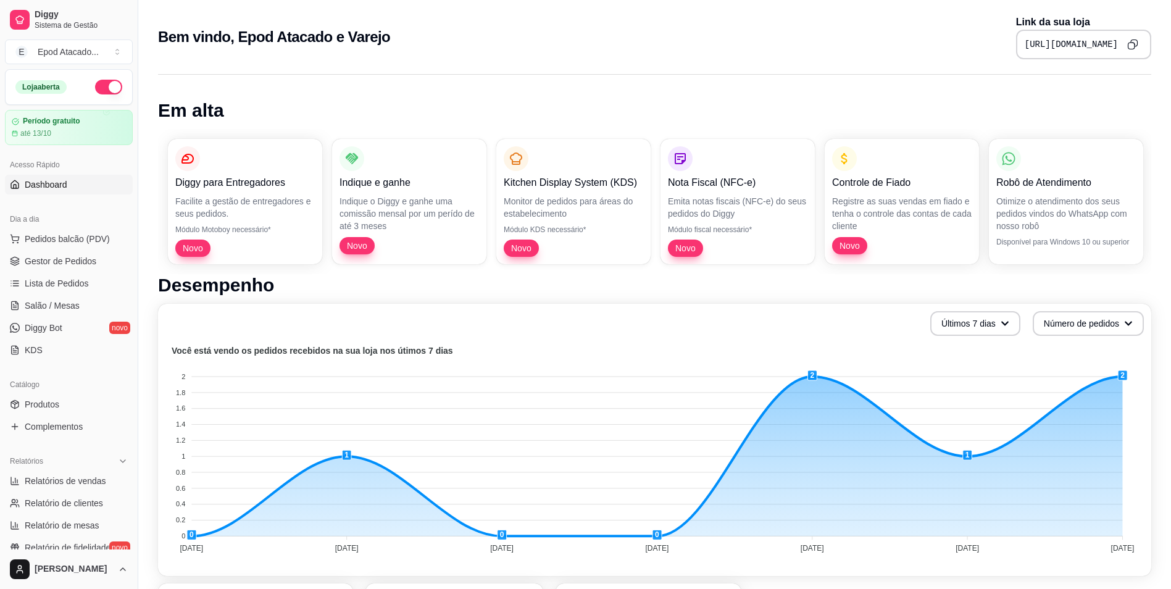  Describe the element at coordinates (65, 481) in the screenshot. I see `span: Relatórios de vendas` at that location.